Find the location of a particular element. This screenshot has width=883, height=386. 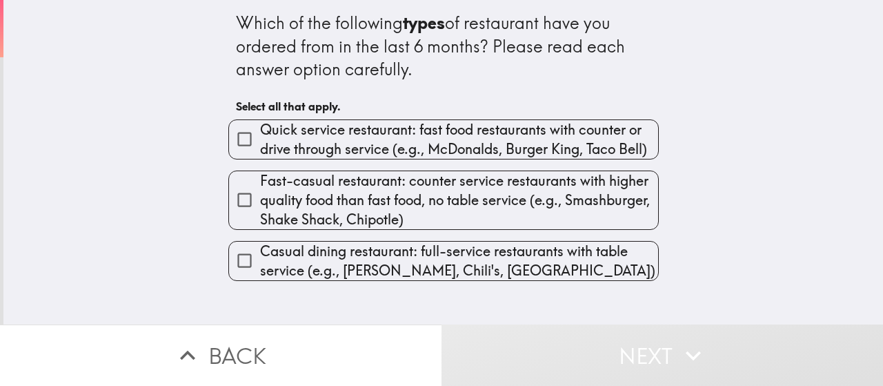

div: Which of the following of restaurant have you ordered from in the last 6 months? Please read each... is located at coordinates (444, 46).